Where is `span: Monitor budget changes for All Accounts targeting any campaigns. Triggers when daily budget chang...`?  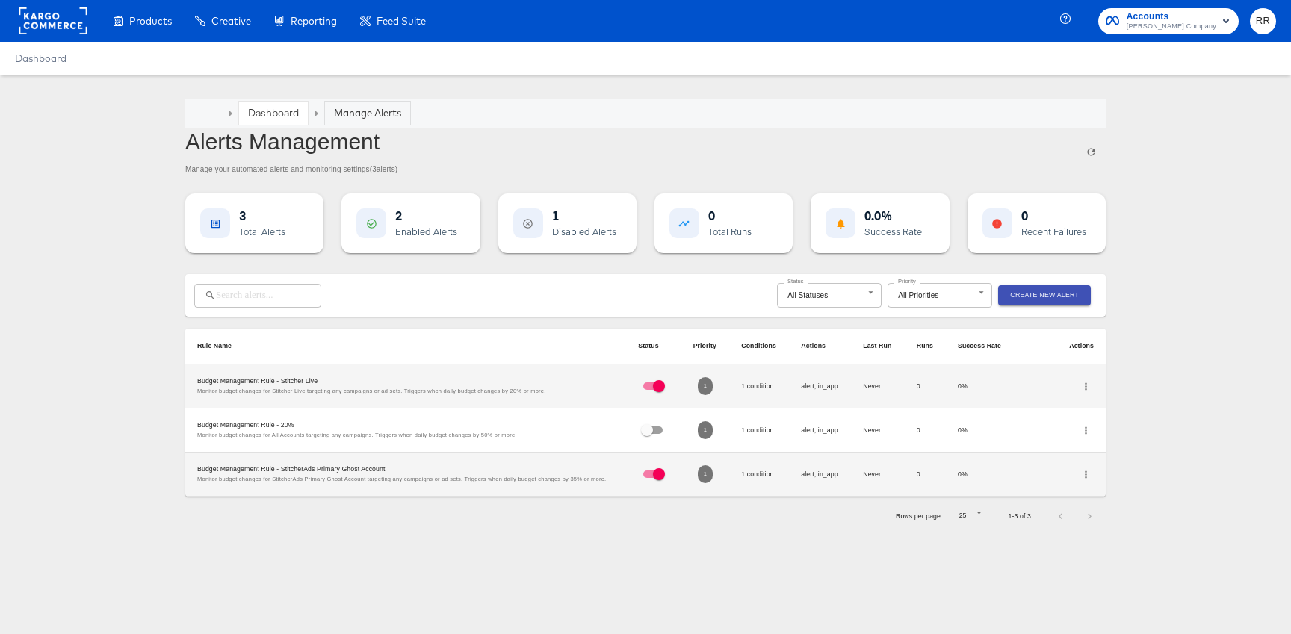
span: Monitor budget changes for All Accounts targeting any campaigns. Triggers when daily budget chang... is located at coordinates (357, 435).